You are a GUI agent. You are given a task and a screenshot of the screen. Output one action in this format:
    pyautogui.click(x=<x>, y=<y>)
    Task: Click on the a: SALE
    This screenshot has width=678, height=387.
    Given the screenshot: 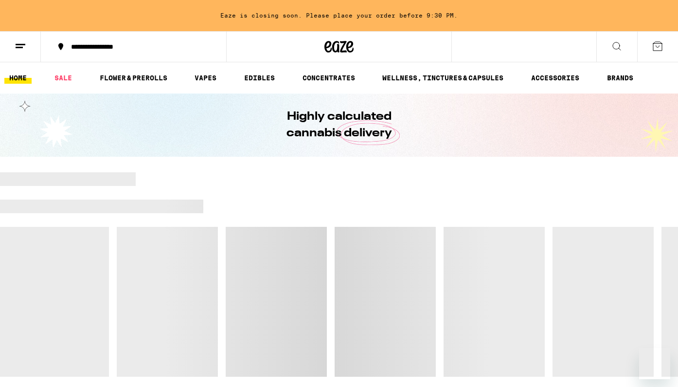 What is the action you would take?
    pyautogui.click(x=63, y=78)
    